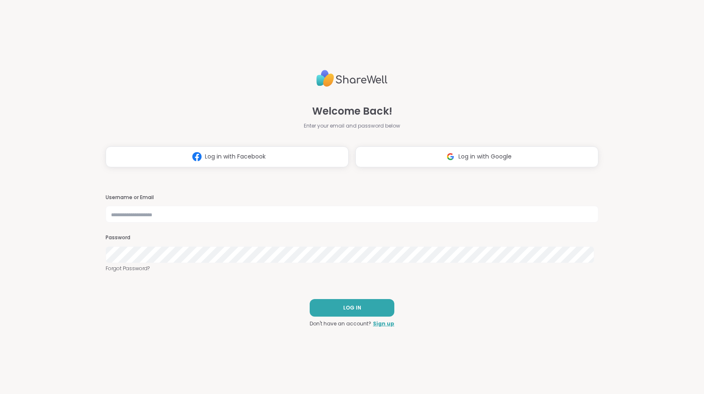 The width and height of the screenshot is (704, 394). Describe the element at coordinates (352, 78) in the screenshot. I see `img: ShareWell Logo` at that location.